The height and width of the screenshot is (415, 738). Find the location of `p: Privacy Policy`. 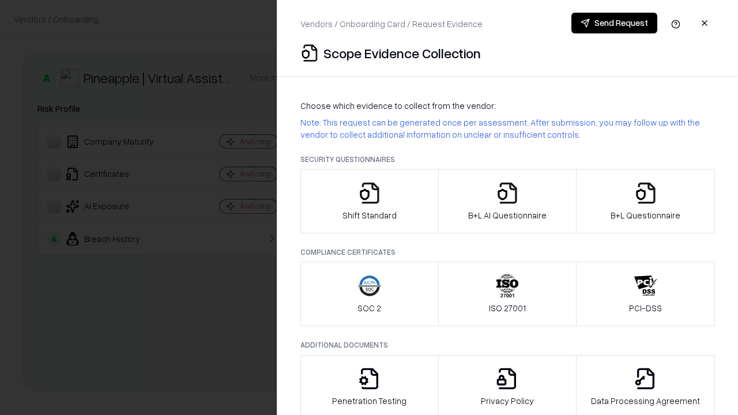

p: Privacy Policy is located at coordinates (508, 401).